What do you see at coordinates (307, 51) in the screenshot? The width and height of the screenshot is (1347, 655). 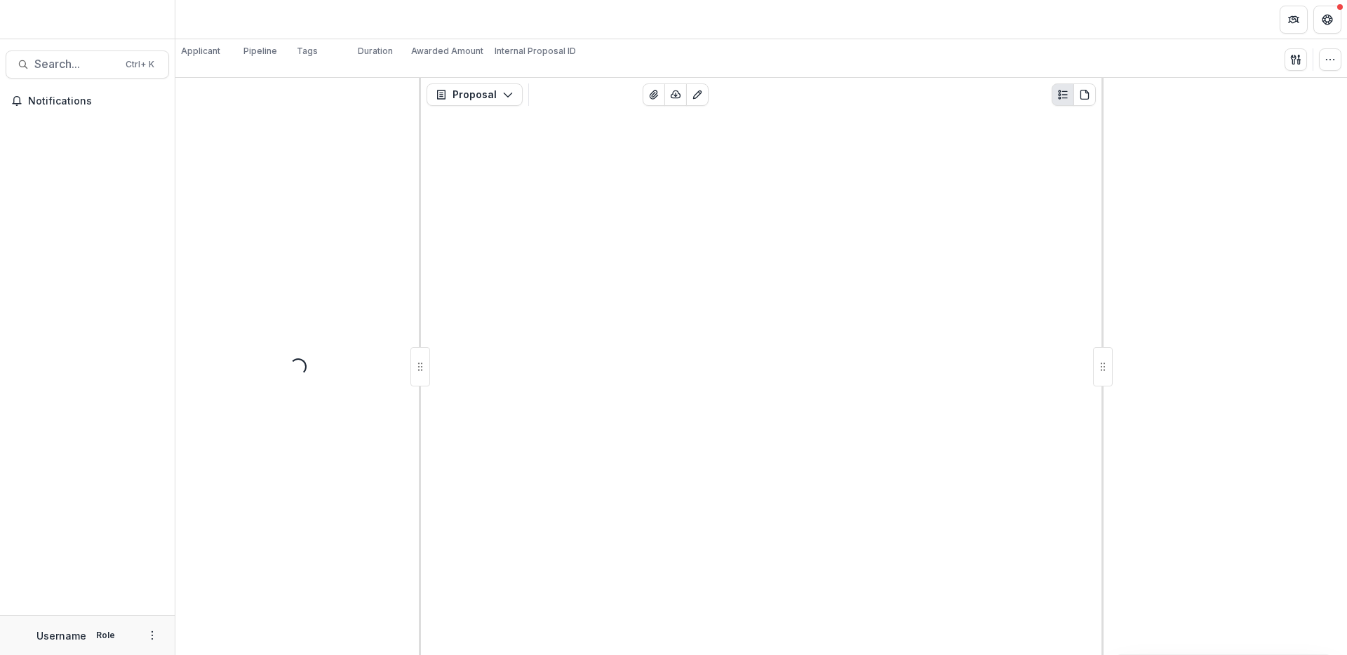 I see `p: Tags` at bounding box center [307, 51].